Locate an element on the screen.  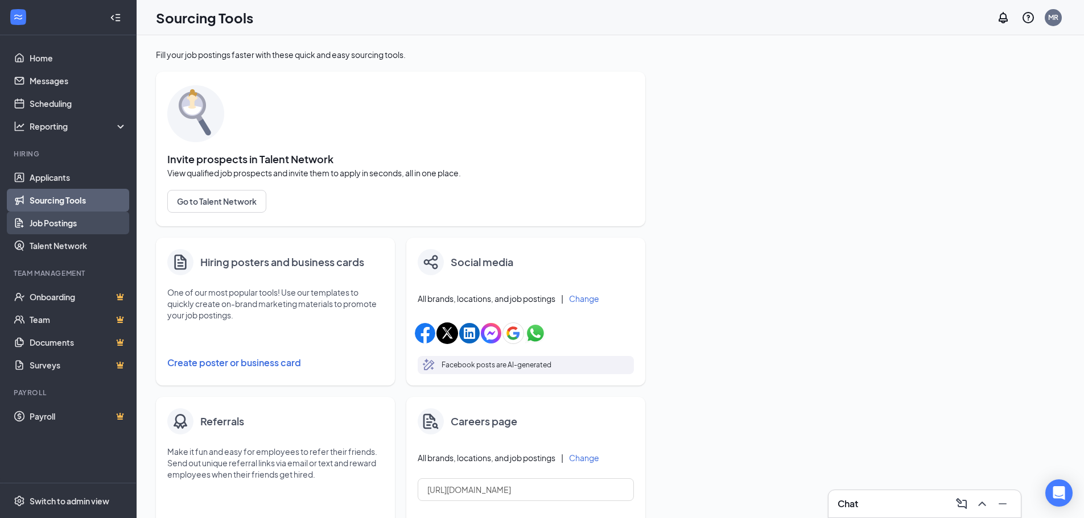
a: Messages is located at coordinates (78, 81).